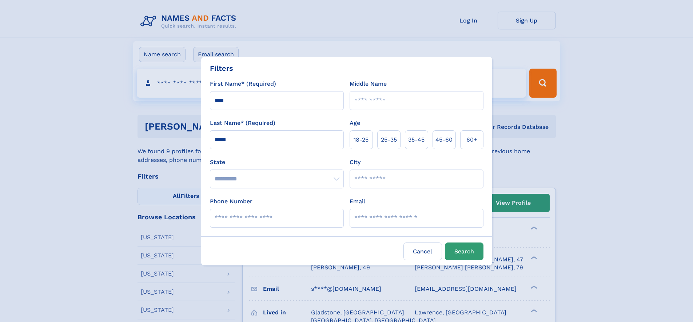 This screenshot has height=322, width=693. I want to click on label: Age, so click(354, 123).